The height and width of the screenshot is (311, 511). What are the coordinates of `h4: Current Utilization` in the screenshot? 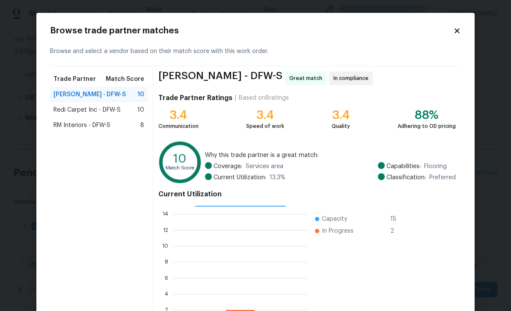 It's located at (307, 194).